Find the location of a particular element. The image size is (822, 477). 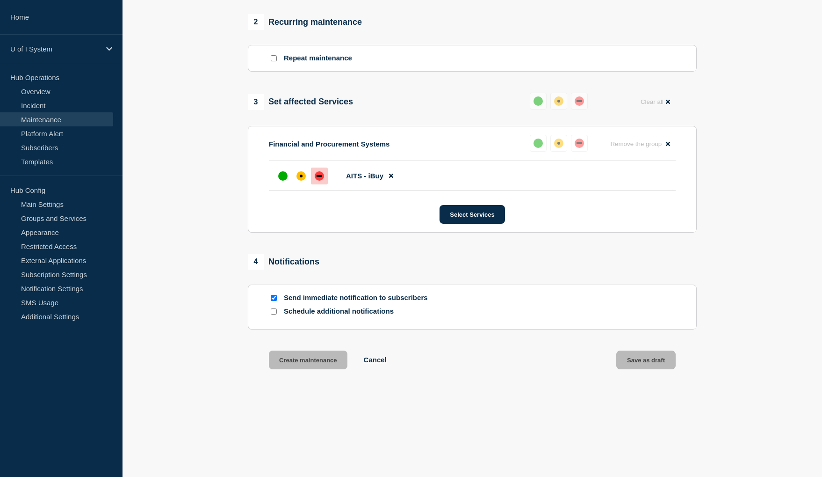

span: 2 is located at coordinates (256, 22).